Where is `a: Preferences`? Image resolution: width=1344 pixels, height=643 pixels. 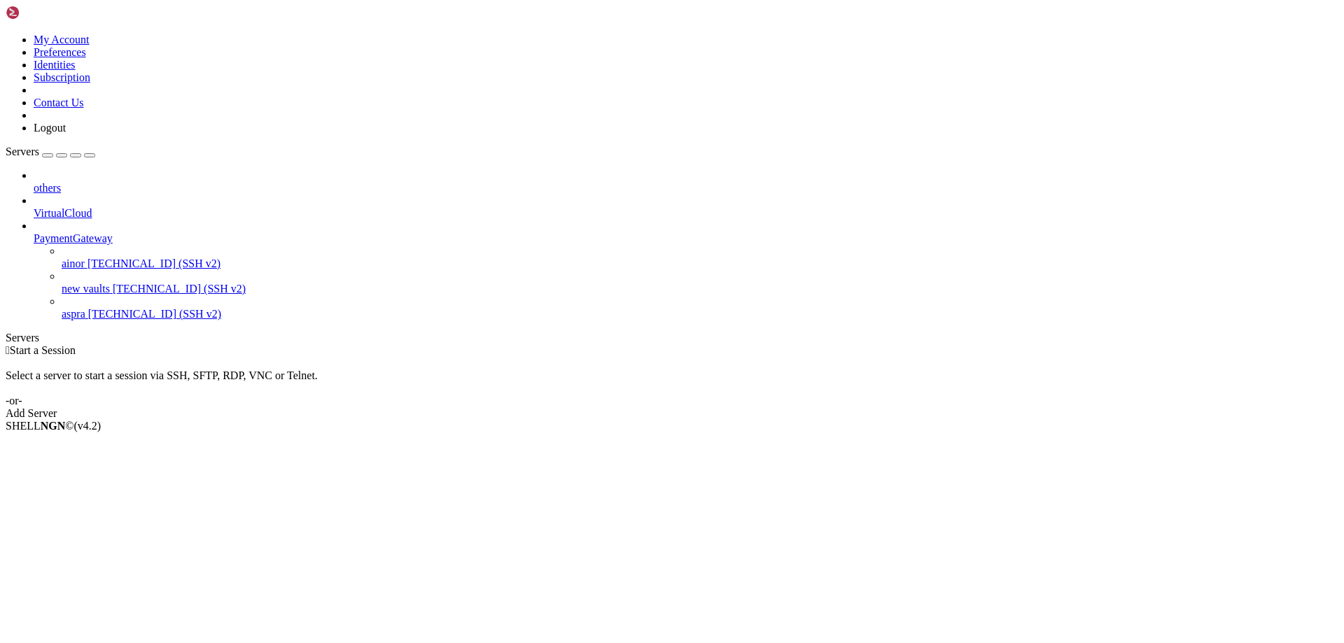 a: Preferences is located at coordinates (60, 52).